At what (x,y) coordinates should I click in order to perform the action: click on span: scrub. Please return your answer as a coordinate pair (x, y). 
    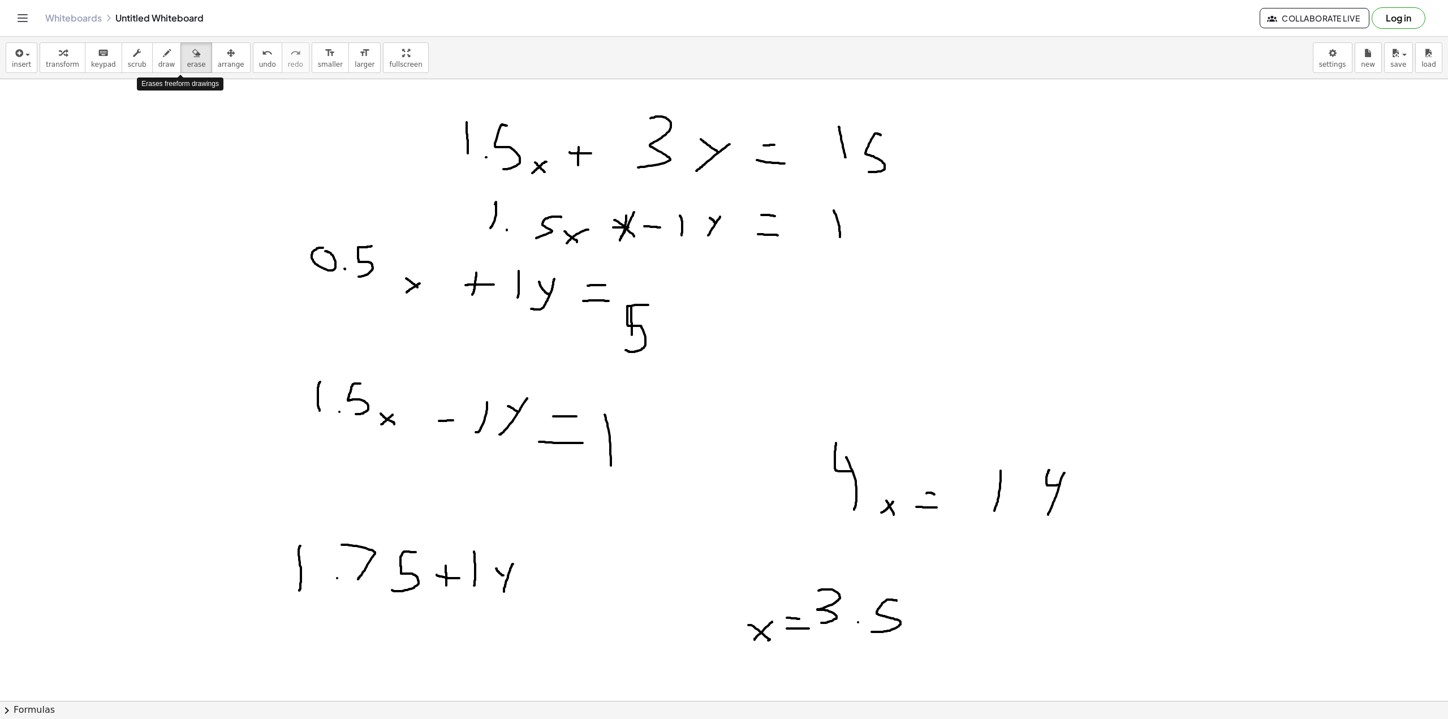
    Looking at the image, I should click on (137, 64).